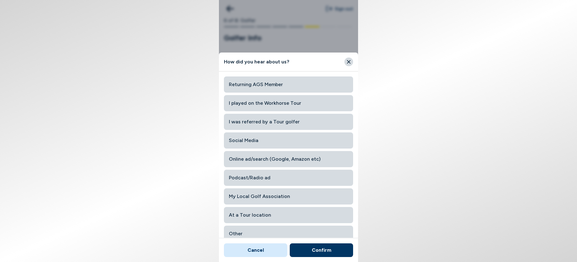 The width and height of the screenshot is (577, 262). I want to click on span: Online ad/search (Google, Amazon etc), so click(289, 159).